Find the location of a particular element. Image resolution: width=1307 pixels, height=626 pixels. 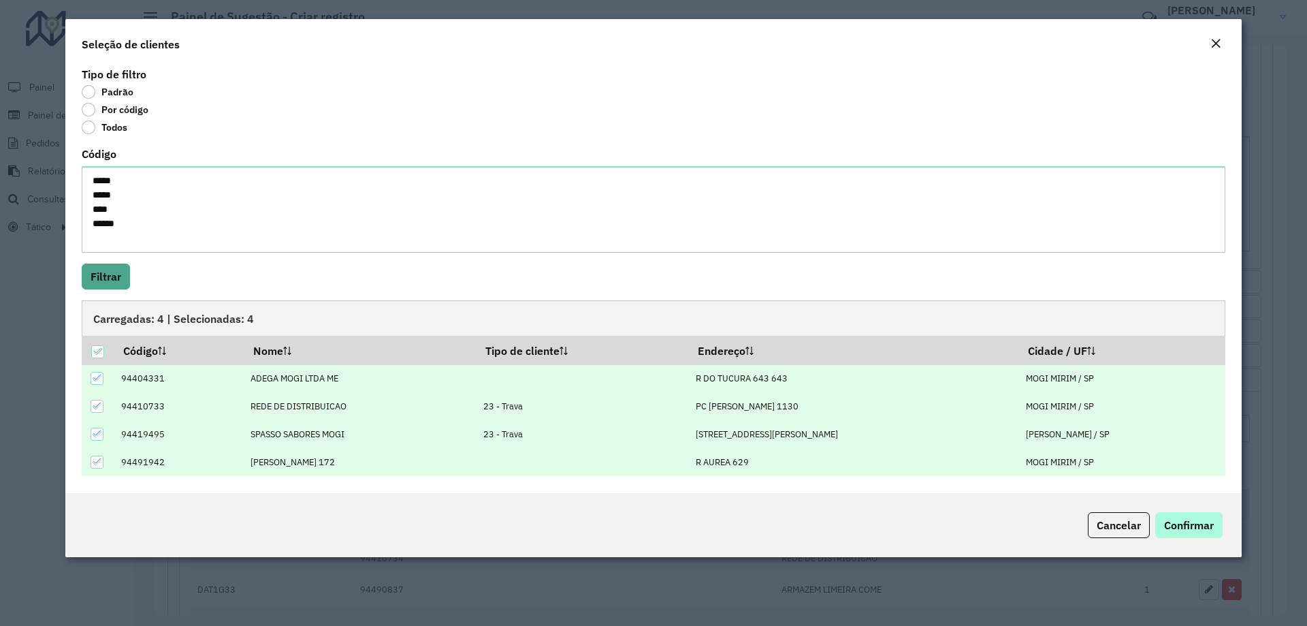

div: Carregadas: 4 | Selecionadas: 4 is located at coordinates (654, 318).